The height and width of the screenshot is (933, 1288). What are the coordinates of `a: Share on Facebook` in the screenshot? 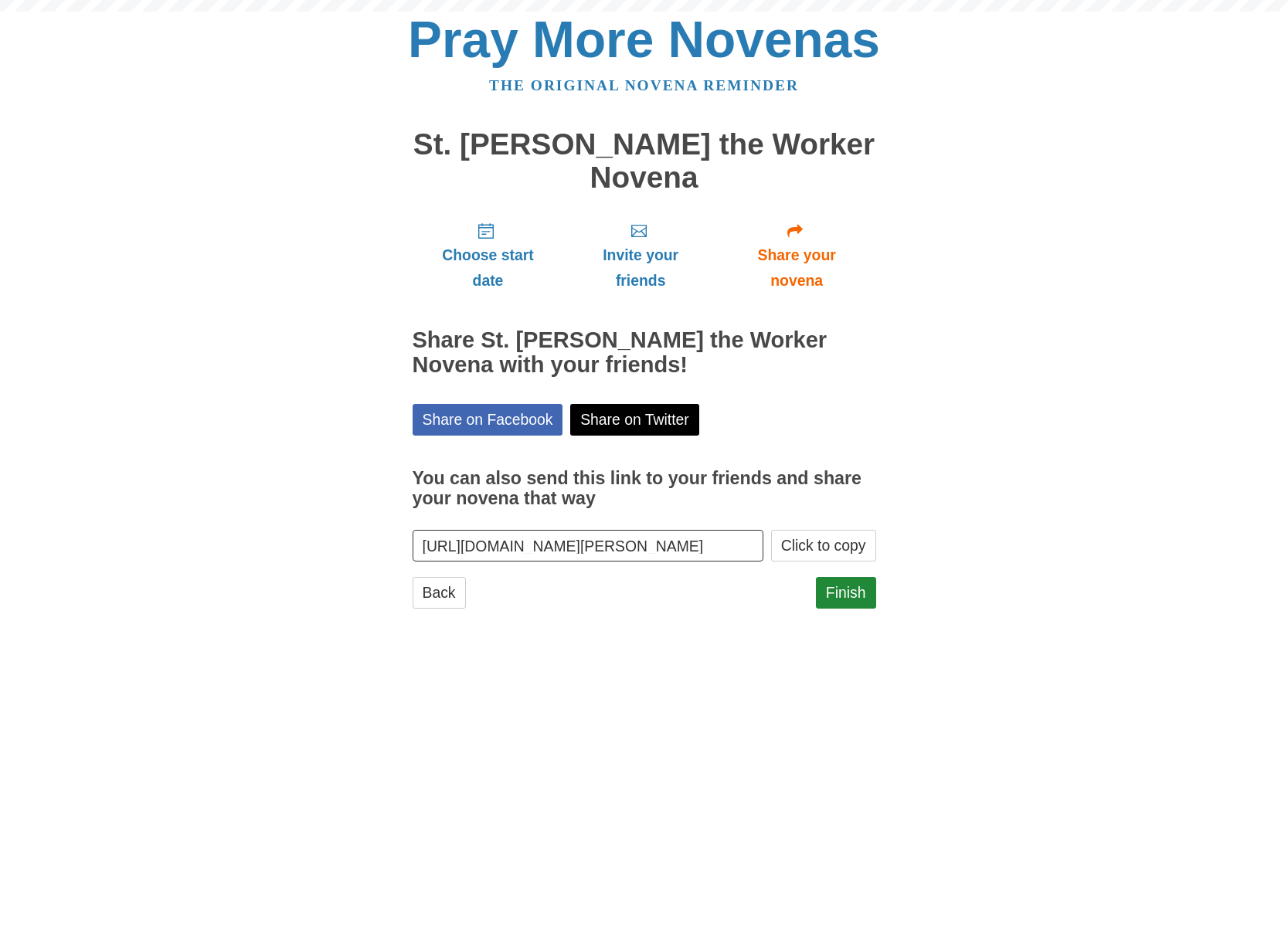 It's located at (487, 419).